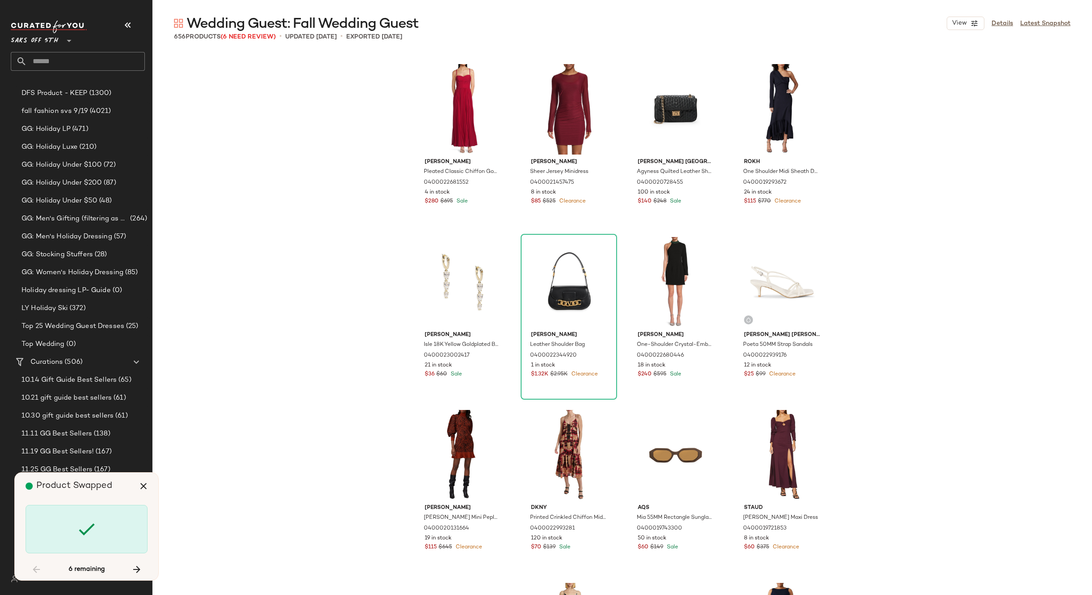  I want to click on span: $248, so click(660, 202).